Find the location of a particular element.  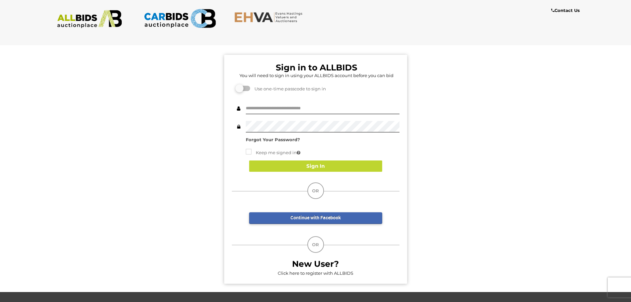

h5: You will need to sign in using your ALLBIDS account before you can bid is located at coordinates (316, 75).